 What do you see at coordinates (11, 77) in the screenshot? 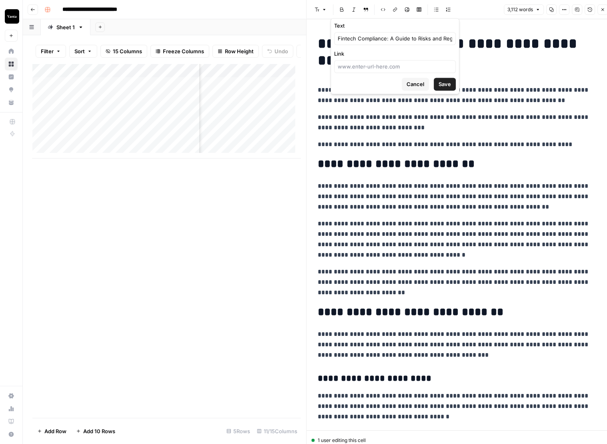
I see `a: Insights` at bounding box center [11, 77].